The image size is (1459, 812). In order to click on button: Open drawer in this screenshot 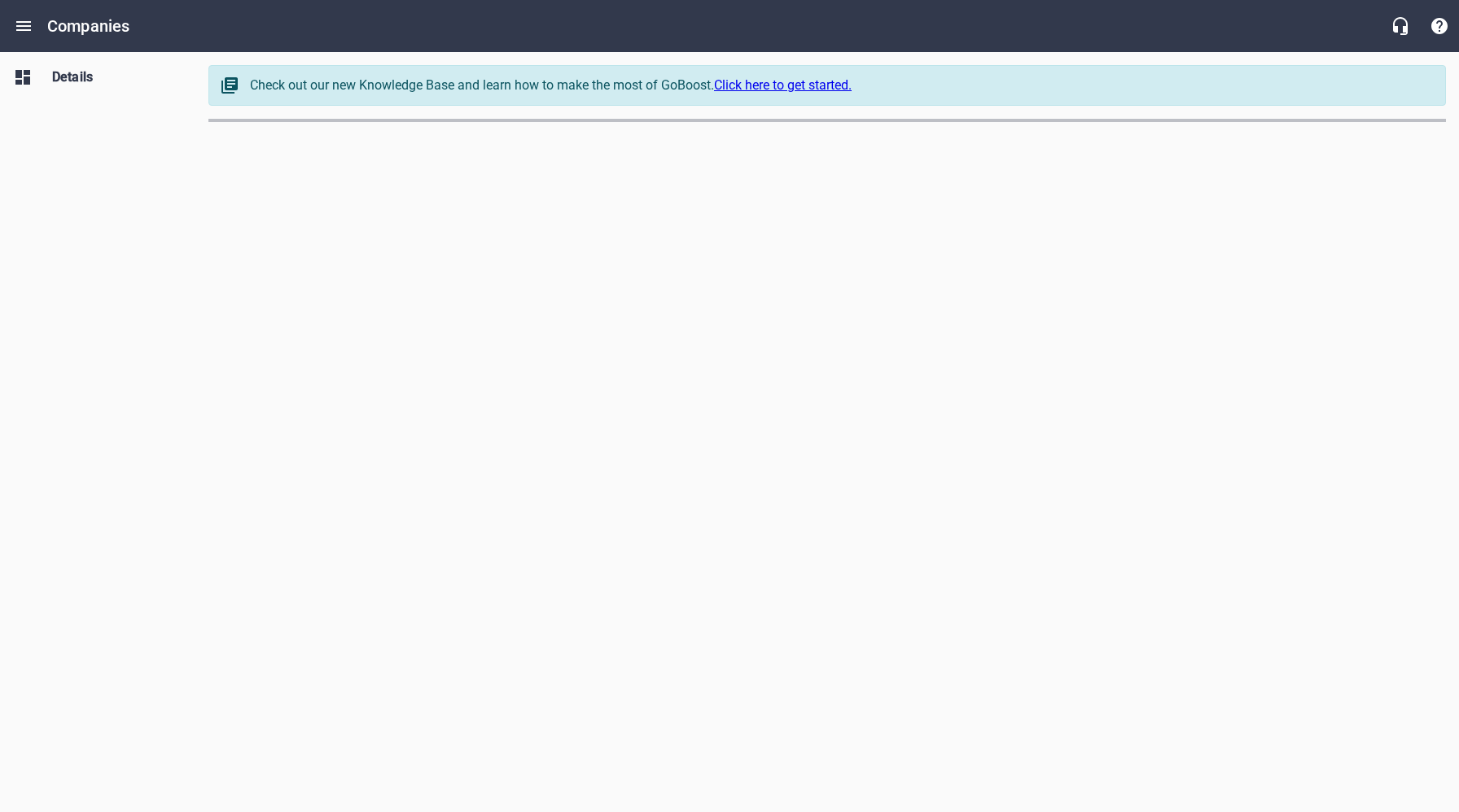, I will do `click(24, 26)`.